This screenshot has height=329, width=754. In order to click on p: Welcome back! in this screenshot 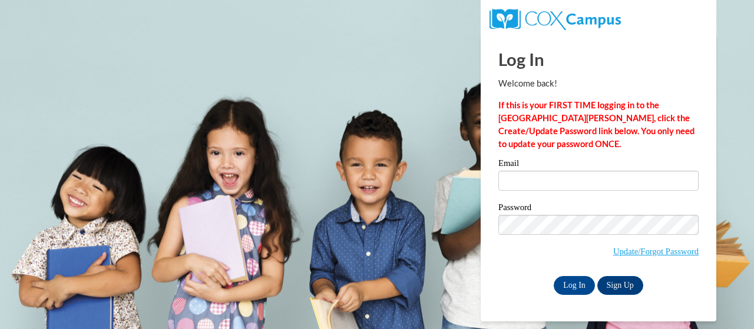, I will do `click(599, 84)`.